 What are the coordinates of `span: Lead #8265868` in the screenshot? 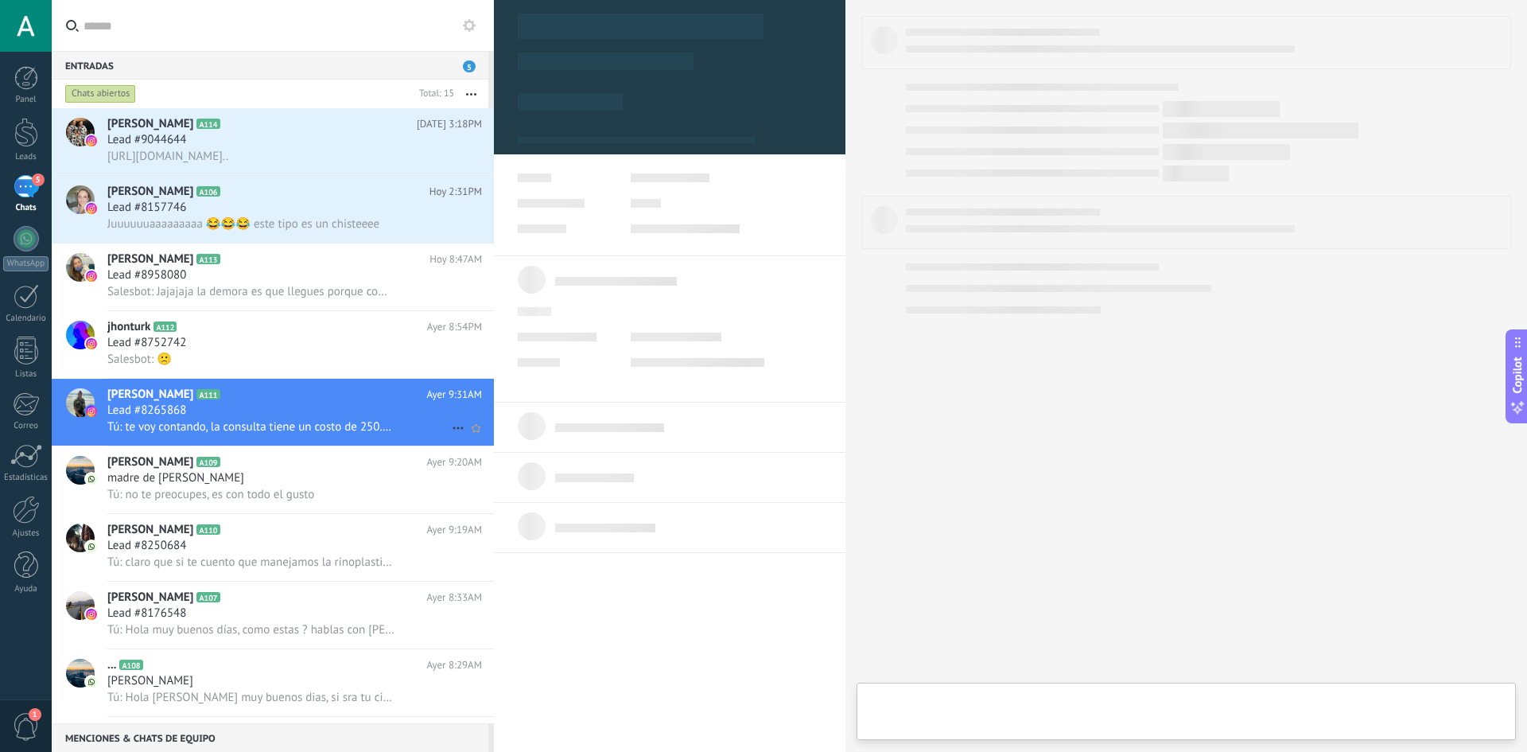 It's located at (146, 410).